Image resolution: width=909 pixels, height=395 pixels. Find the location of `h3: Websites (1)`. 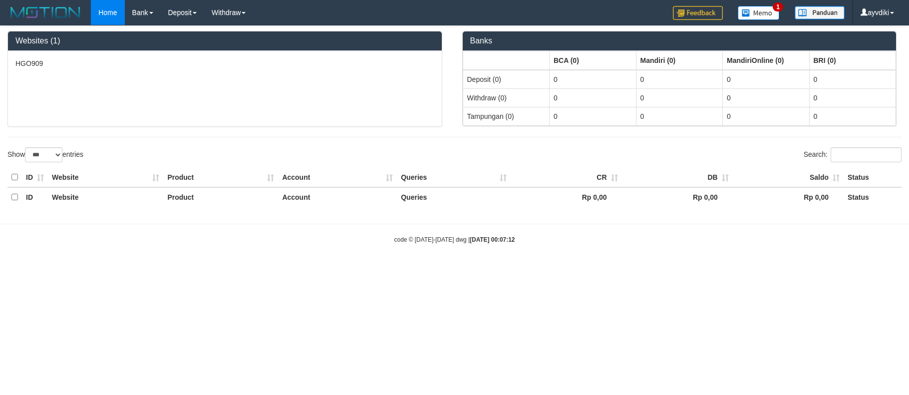

h3: Websites (1) is located at coordinates (225, 41).